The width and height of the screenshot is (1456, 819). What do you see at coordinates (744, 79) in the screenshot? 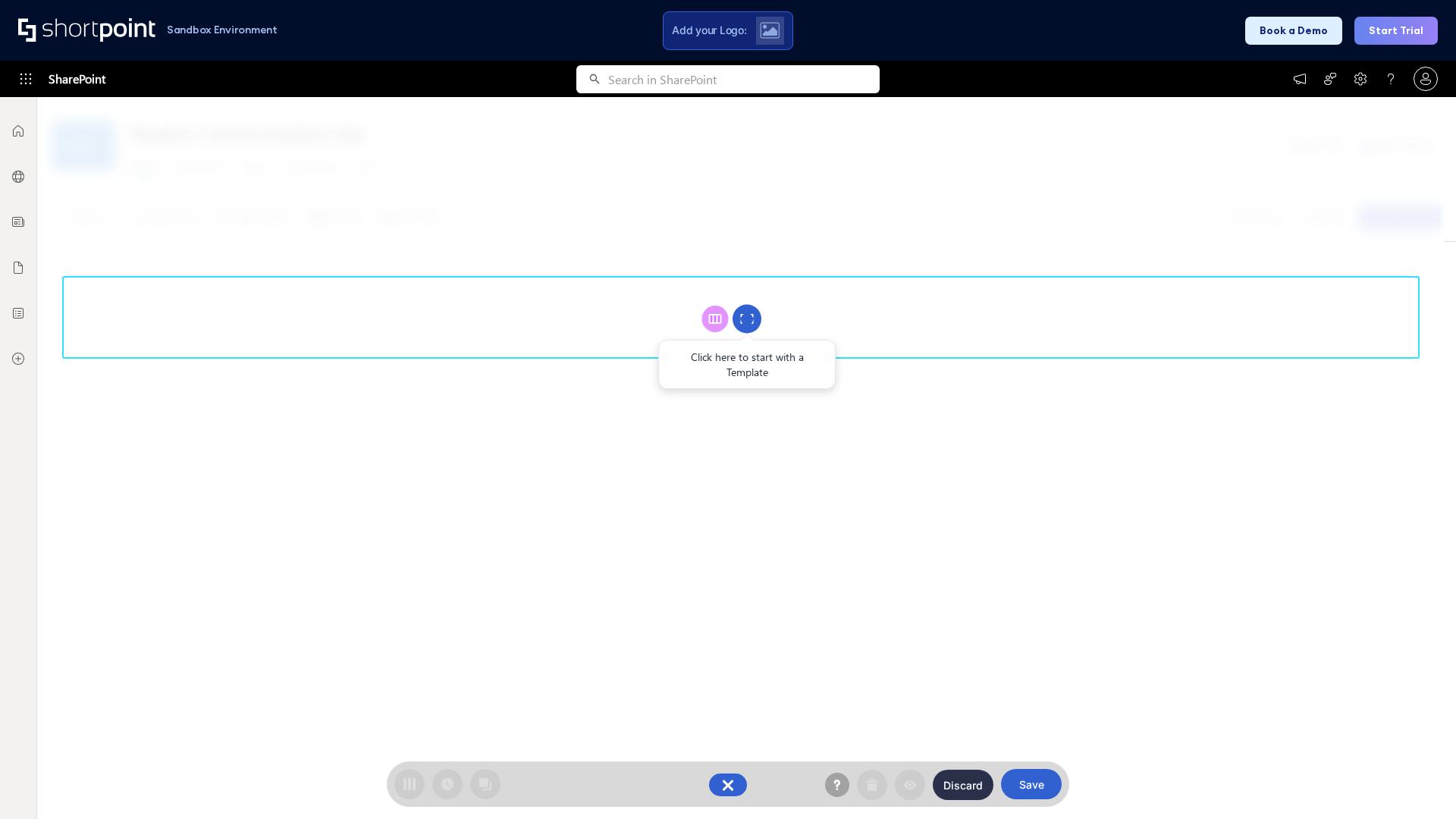
I see `input: Search in SharePoint` at bounding box center [744, 79].